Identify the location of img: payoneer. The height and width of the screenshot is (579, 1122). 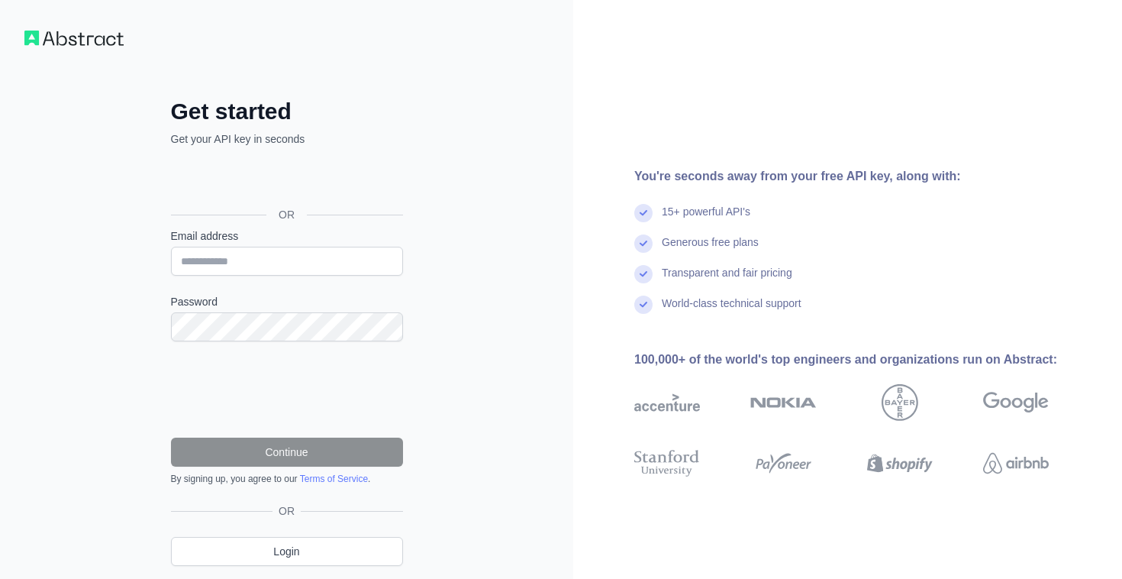
(783, 462).